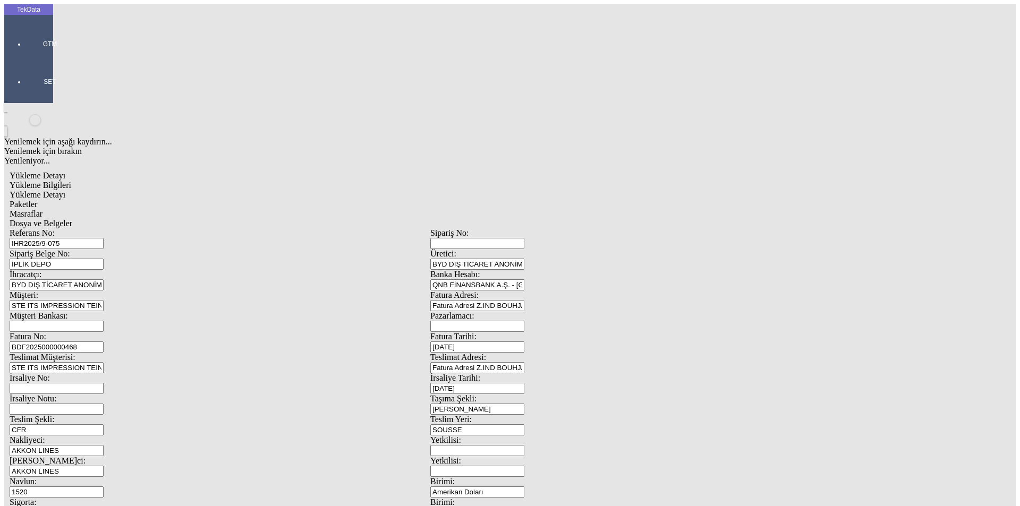  I want to click on span: İhracatçı:, so click(26, 274).